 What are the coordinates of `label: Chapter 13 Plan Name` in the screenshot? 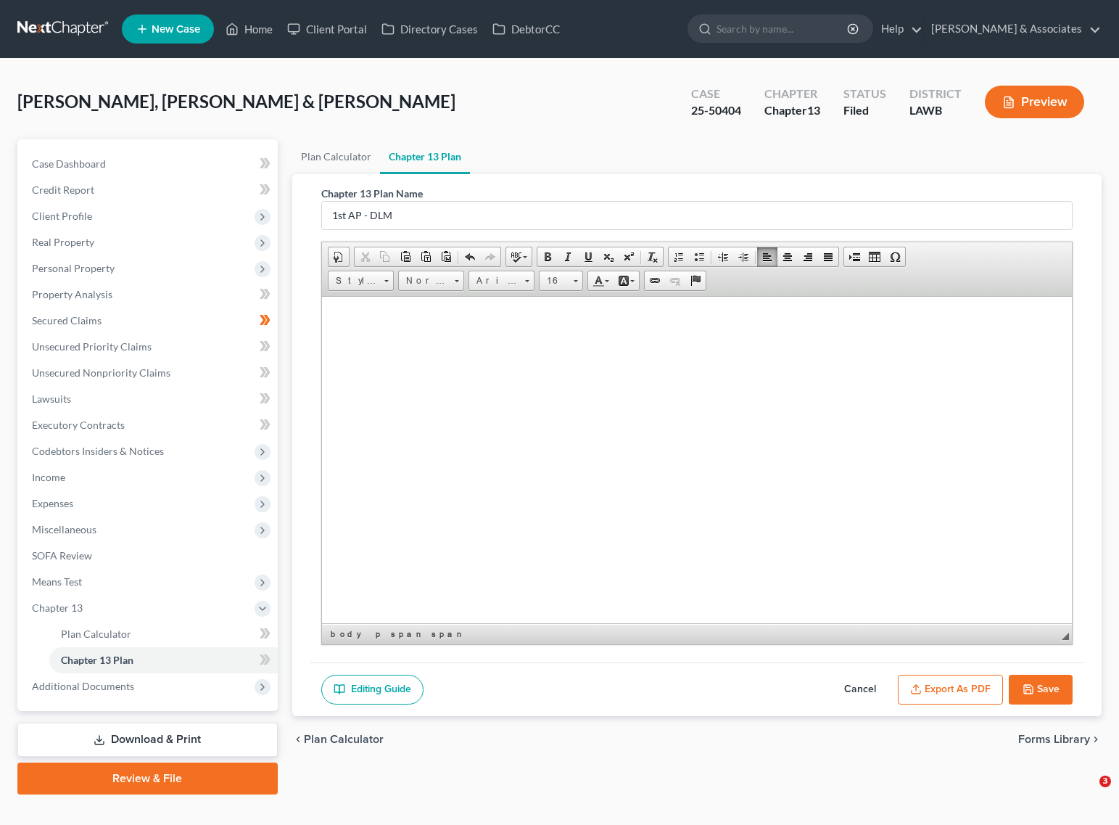 It's located at (372, 193).